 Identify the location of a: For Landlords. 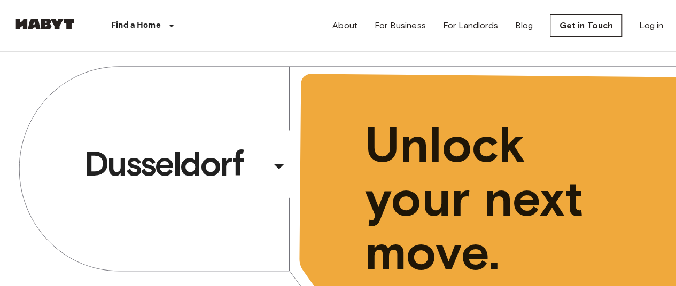
(470, 26).